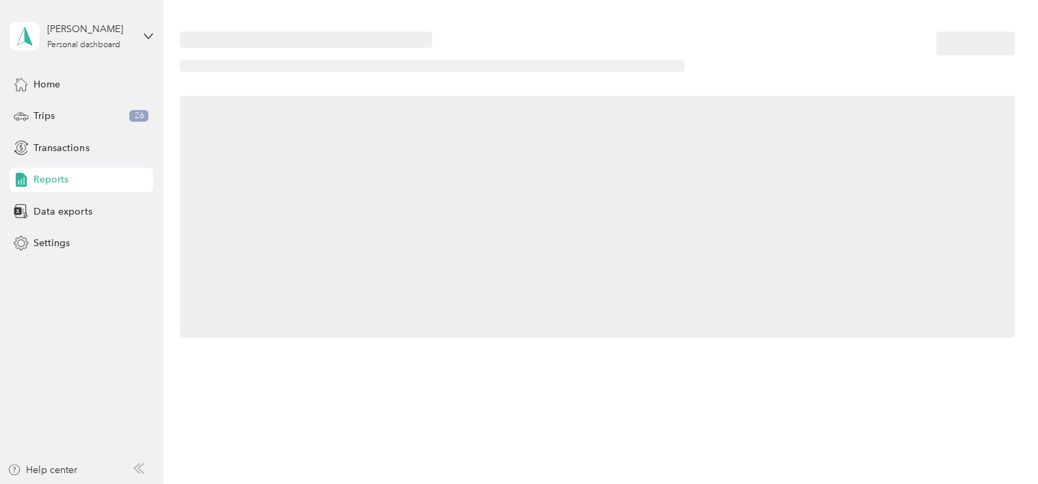 This screenshot has height=484, width=1038. What do you see at coordinates (42, 470) in the screenshot?
I see `button: Help center` at bounding box center [42, 470].